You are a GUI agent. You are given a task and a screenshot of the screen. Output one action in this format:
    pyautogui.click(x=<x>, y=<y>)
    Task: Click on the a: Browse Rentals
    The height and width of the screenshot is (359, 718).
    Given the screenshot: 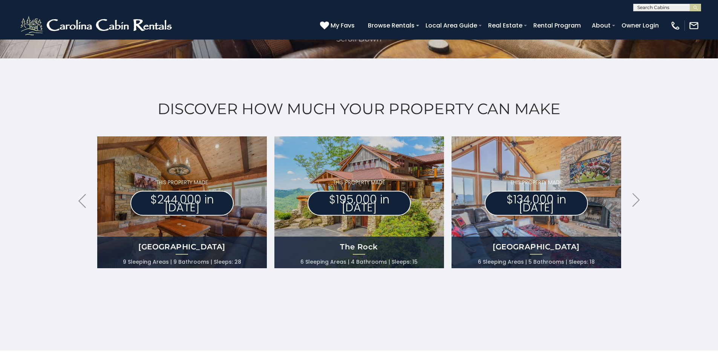 What is the action you would take?
    pyautogui.click(x=391, y=25)
    